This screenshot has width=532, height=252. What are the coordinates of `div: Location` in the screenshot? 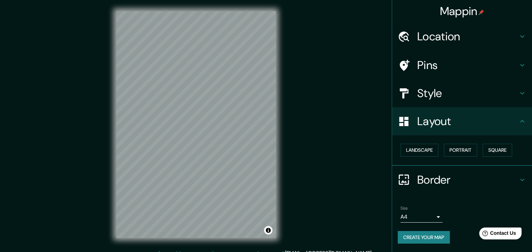 It's located at (462, 36).